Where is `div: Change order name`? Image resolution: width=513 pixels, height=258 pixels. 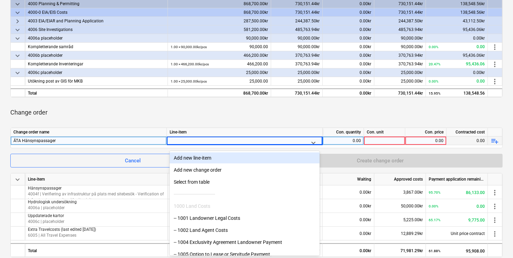
div: Change order name is located at coordinates (89, 132).